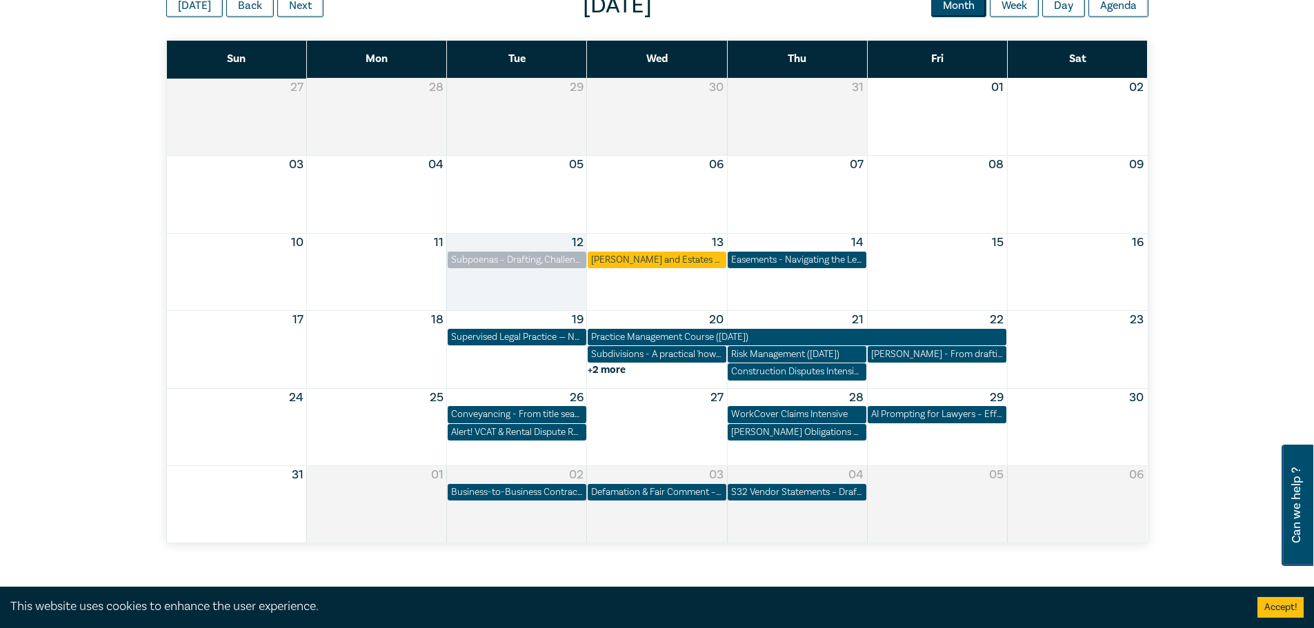 This screenshot has width=1314, height=628. I want to click on button: 20, so click(716, 320).